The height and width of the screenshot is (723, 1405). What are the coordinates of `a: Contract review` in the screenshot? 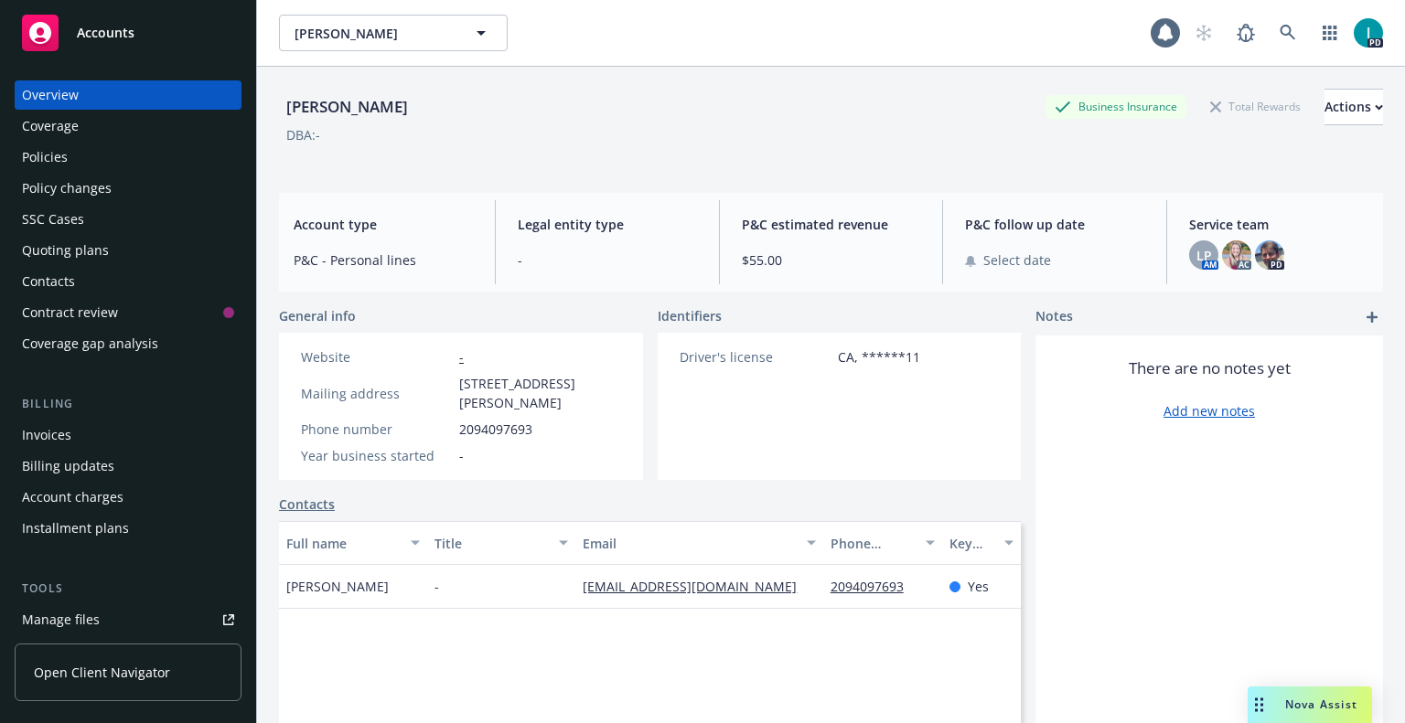 It's located at (128, 313).